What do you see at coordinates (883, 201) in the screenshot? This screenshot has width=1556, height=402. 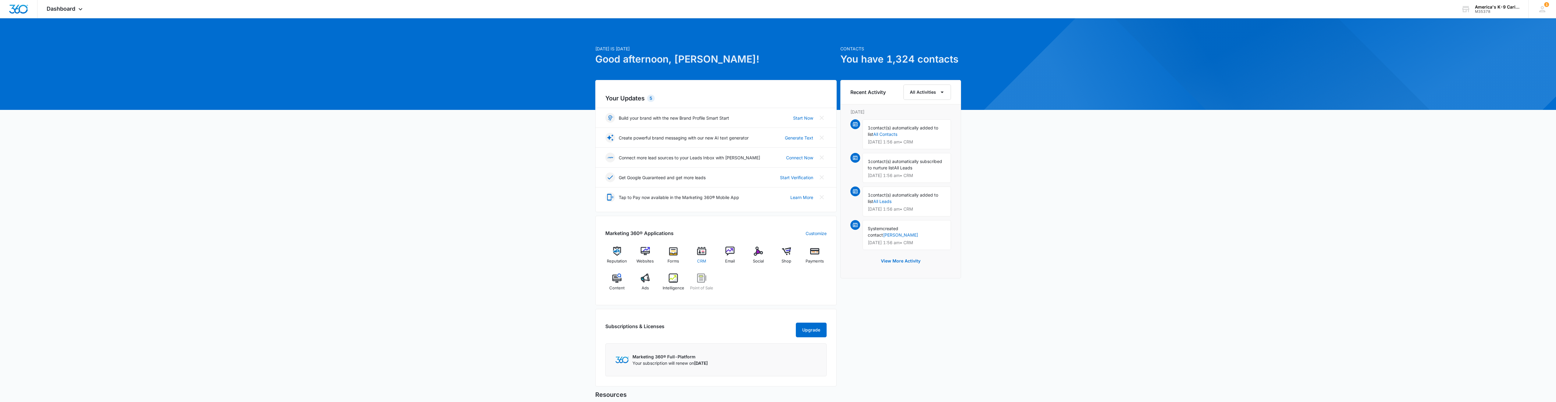 I see `a: All Leads` at bounding box center [883, 201].